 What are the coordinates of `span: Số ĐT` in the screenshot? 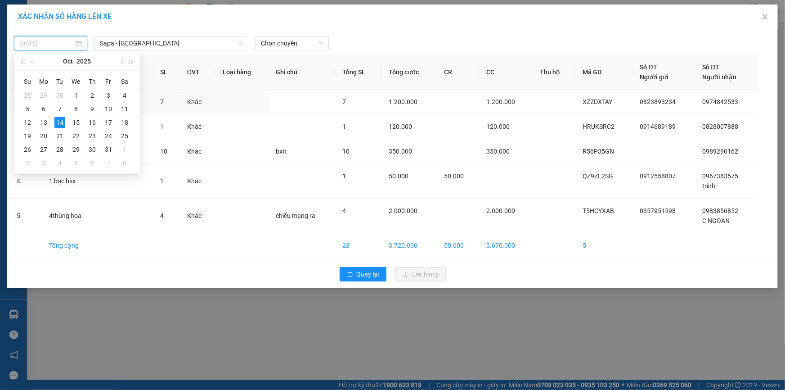 It's located at (712, 67).